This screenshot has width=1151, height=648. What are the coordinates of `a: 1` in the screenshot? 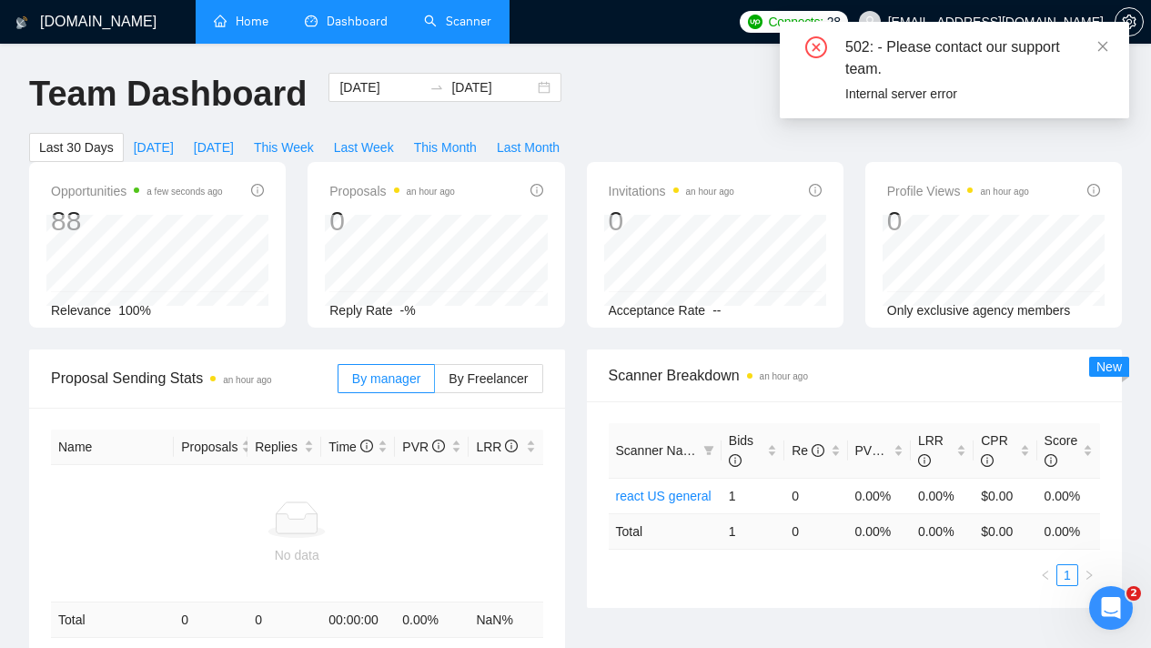 It's located at (1067, 575).